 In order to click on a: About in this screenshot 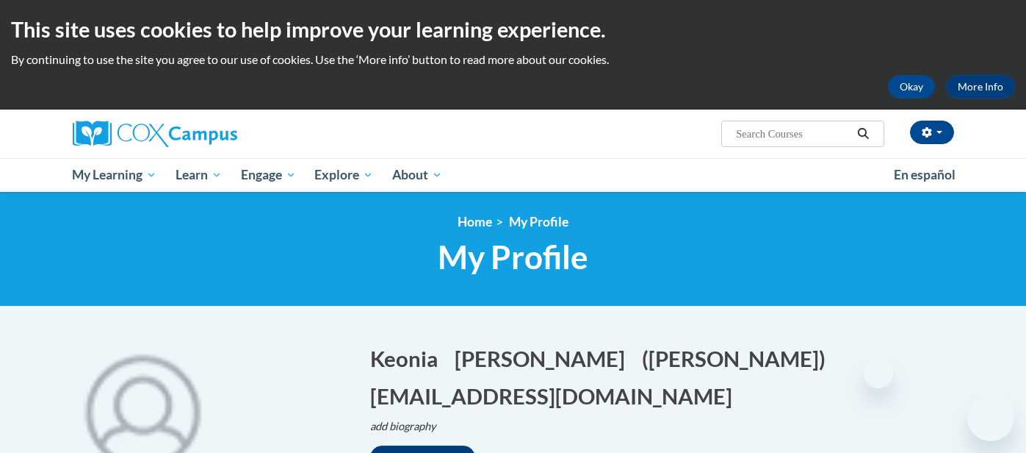, I will do `click(417, 175)`.